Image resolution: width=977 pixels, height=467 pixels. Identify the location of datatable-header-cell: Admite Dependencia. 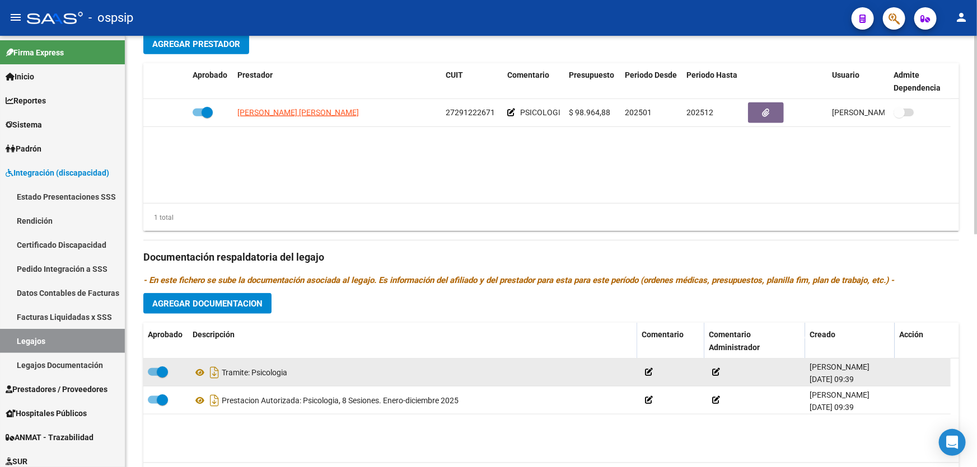
(920, 82).